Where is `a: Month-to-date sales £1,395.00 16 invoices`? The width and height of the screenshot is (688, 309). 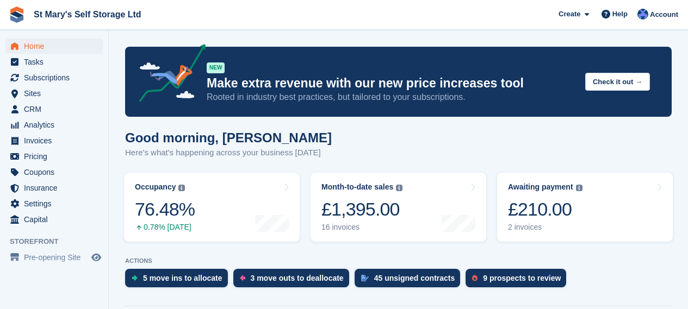
a: Month-to-date sales £1,395.00 16 invoices is located at coordinates (398, 207).